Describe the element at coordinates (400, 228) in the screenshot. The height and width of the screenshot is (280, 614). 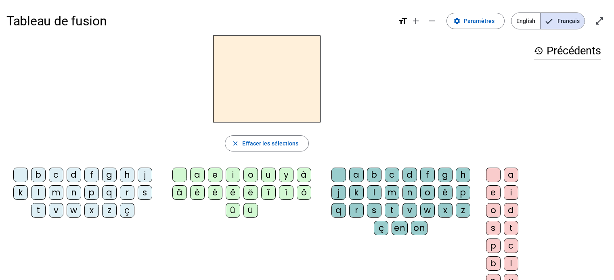
I see `div: en` at that location.